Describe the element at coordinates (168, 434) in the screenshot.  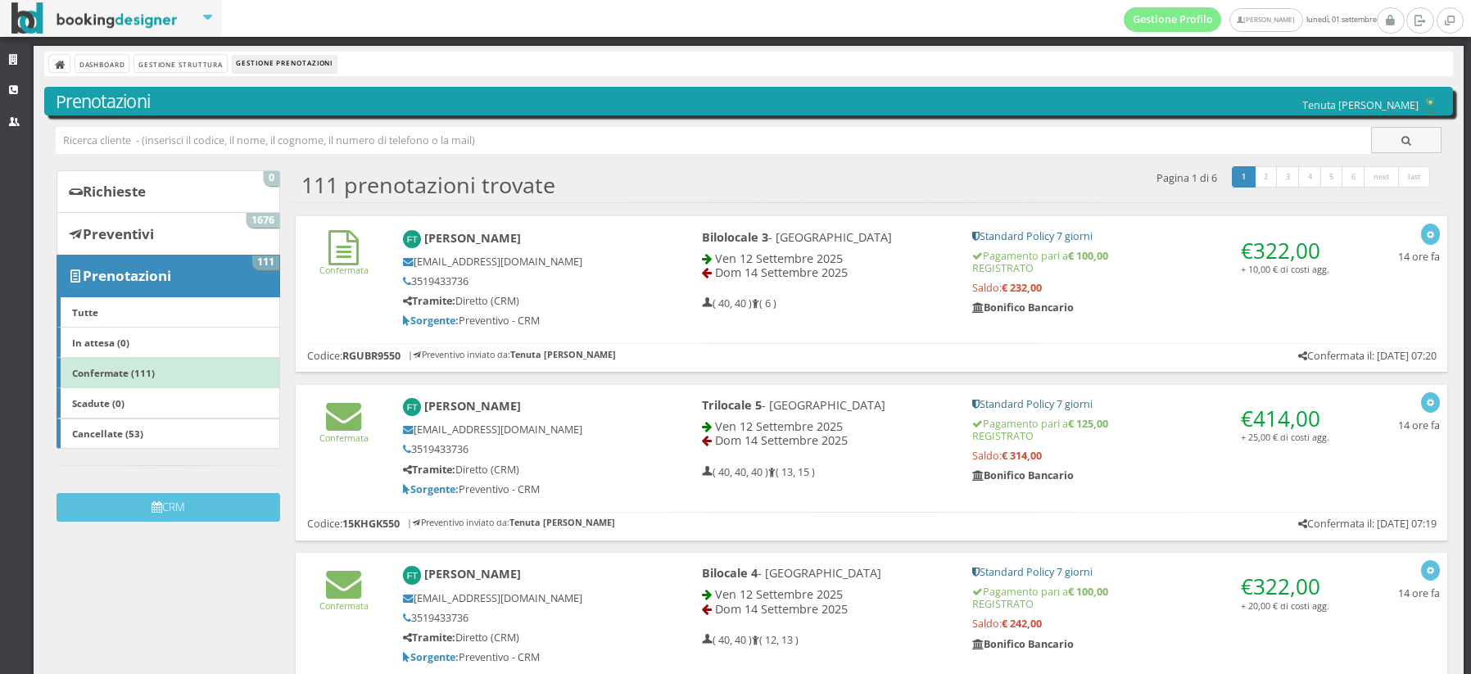
I see `a: Cancellate (53)` at that location.